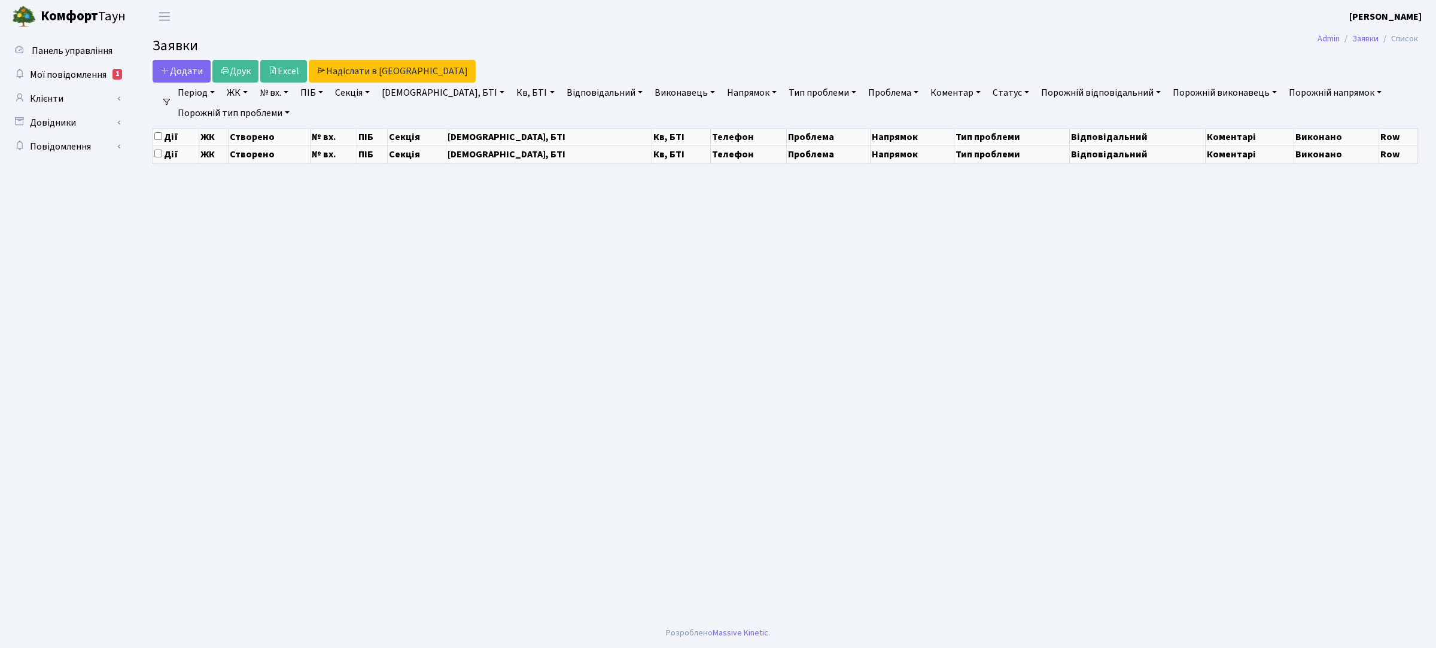 The image size is (1436, 648). I want to click on a: № вх., so click(274, 93).